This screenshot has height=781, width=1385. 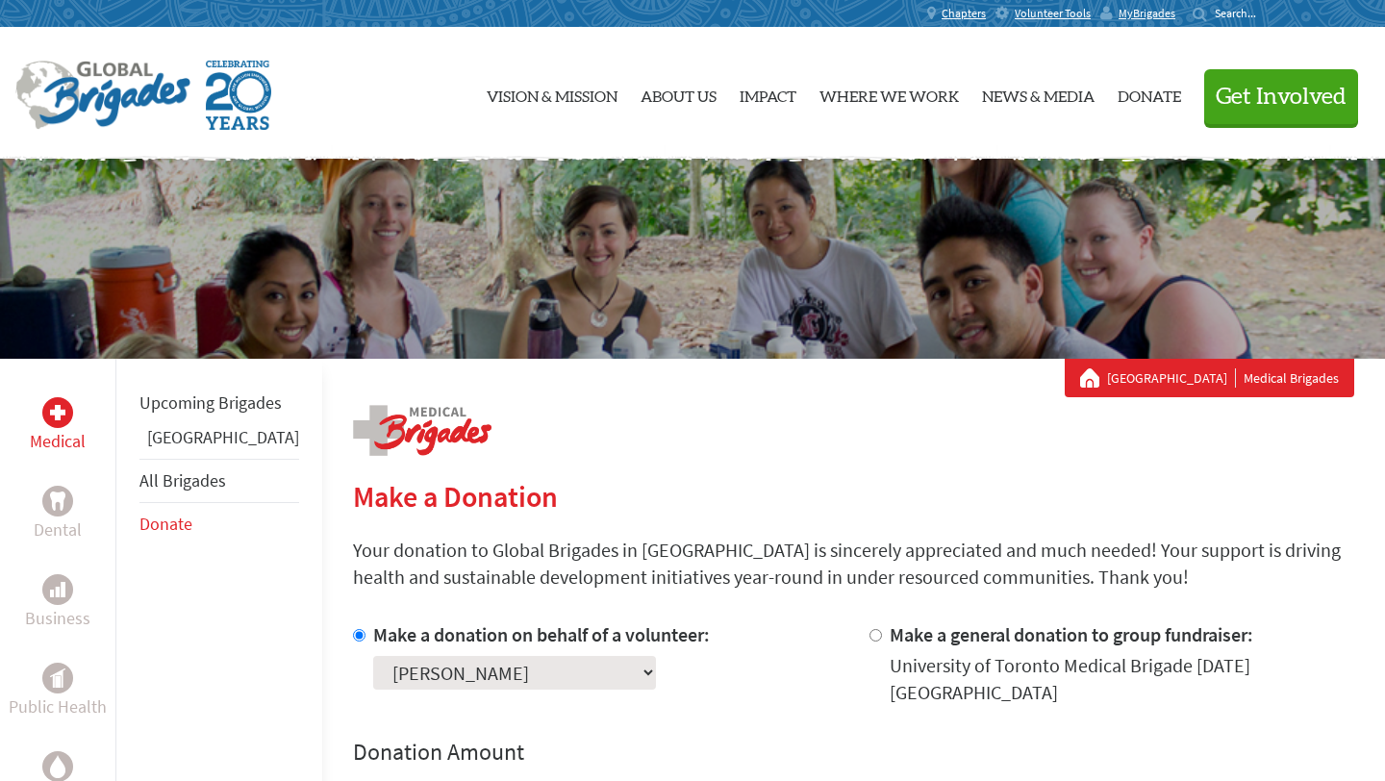 What do you see at coordinates (889, 93) in the screenshot?
I see `a: Where We Work` at bounding box center [889, 93].